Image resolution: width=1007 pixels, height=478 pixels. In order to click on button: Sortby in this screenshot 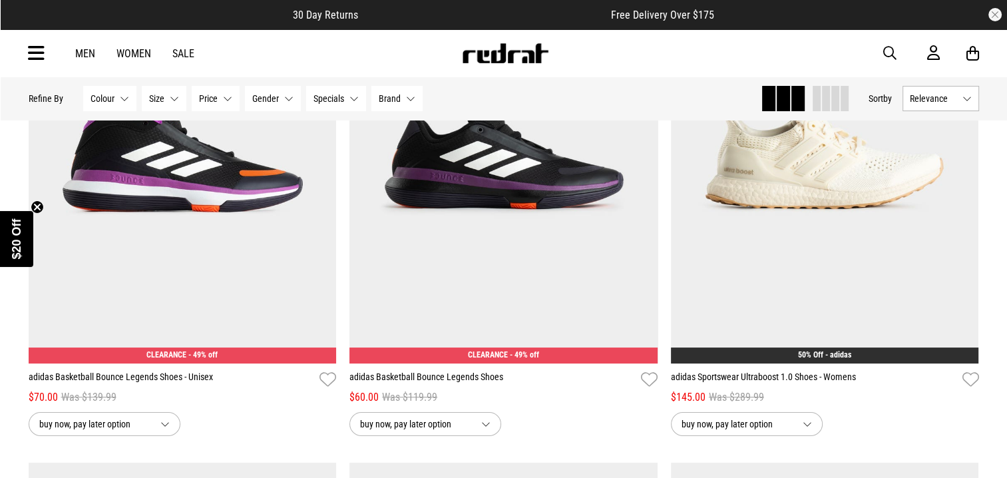, I will do `click(880, 98)`.